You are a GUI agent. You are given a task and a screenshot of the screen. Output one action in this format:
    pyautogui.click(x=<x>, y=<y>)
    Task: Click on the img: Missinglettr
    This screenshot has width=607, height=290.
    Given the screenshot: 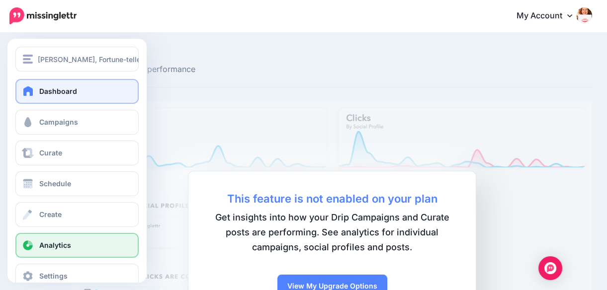 What is the action you would take?
    pyautogui.click(x=43, y=16)
    